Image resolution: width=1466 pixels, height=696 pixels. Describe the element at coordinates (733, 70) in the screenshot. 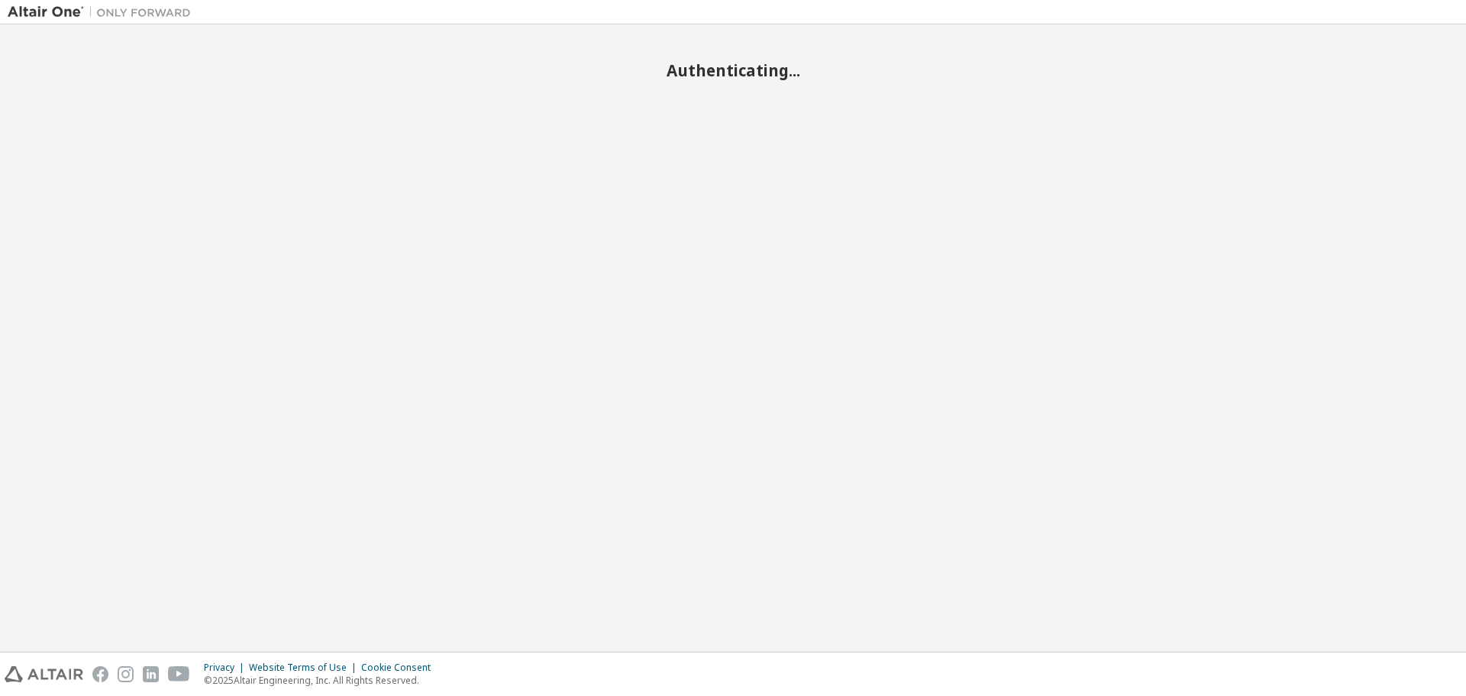

I see `h2: Authenticating...` at that location.